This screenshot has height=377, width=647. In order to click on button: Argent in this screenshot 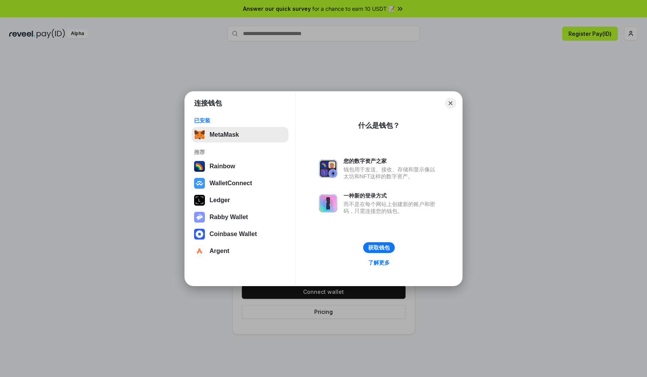, I will do `click(240, 251)`.